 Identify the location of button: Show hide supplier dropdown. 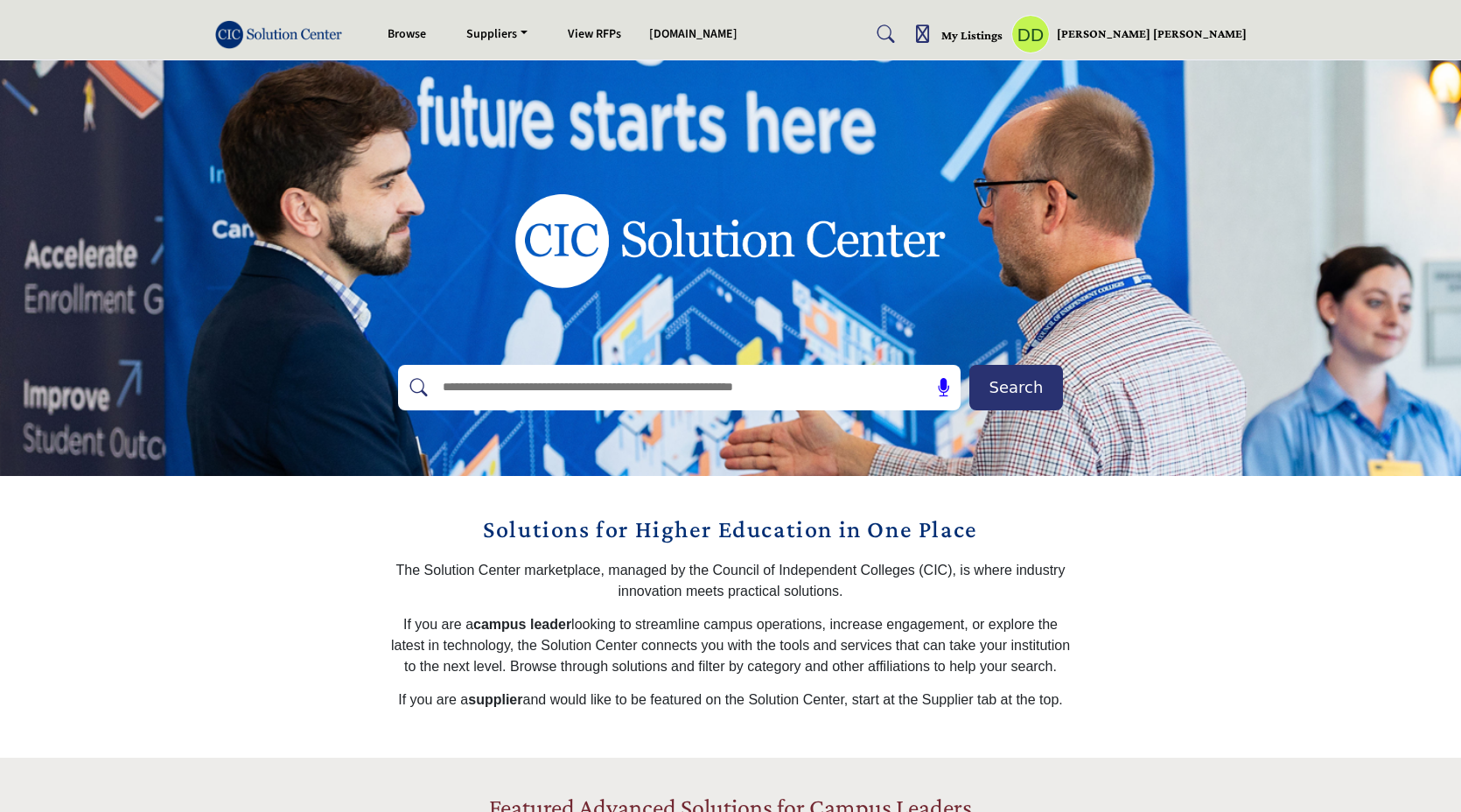
(1031, 35).